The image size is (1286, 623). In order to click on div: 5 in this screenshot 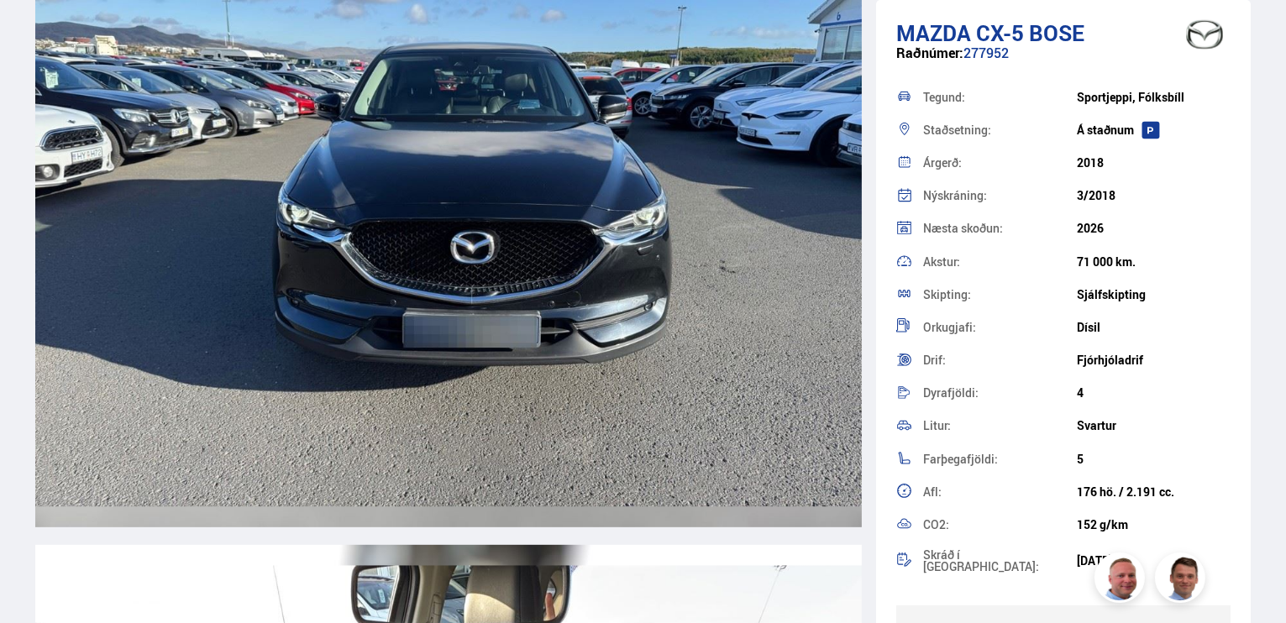, I will do `click(1153, 459)`.